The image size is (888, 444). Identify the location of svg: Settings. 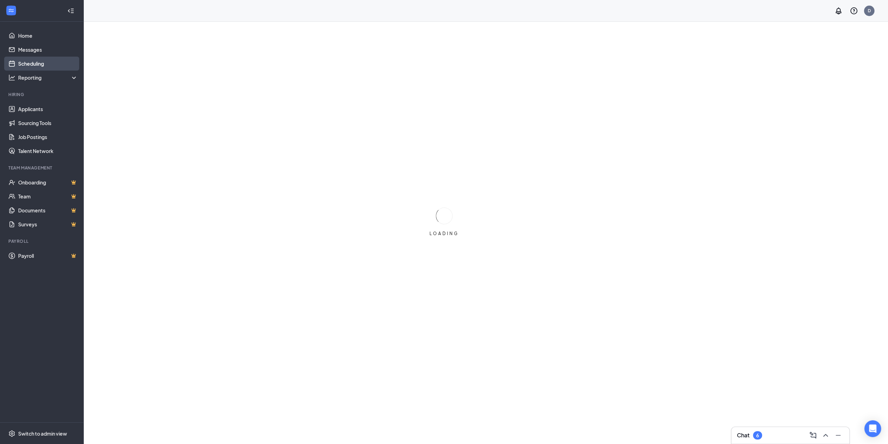
(12, 433).